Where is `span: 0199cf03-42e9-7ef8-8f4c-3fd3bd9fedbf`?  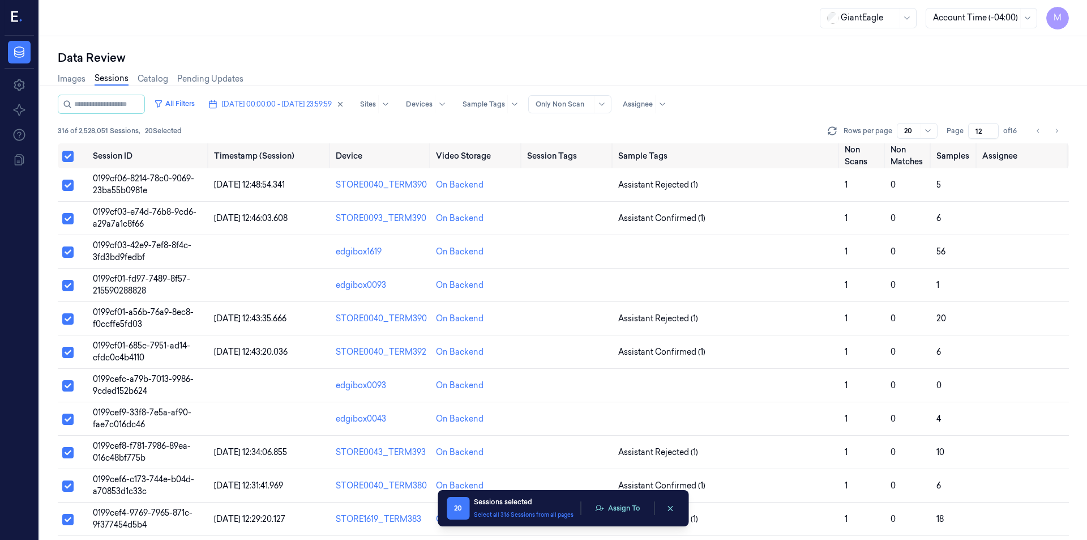 span: 0199cf03-42e9-7ef8-8f4c-3fd3bd9fedbf is located at coordinates (142, 251).